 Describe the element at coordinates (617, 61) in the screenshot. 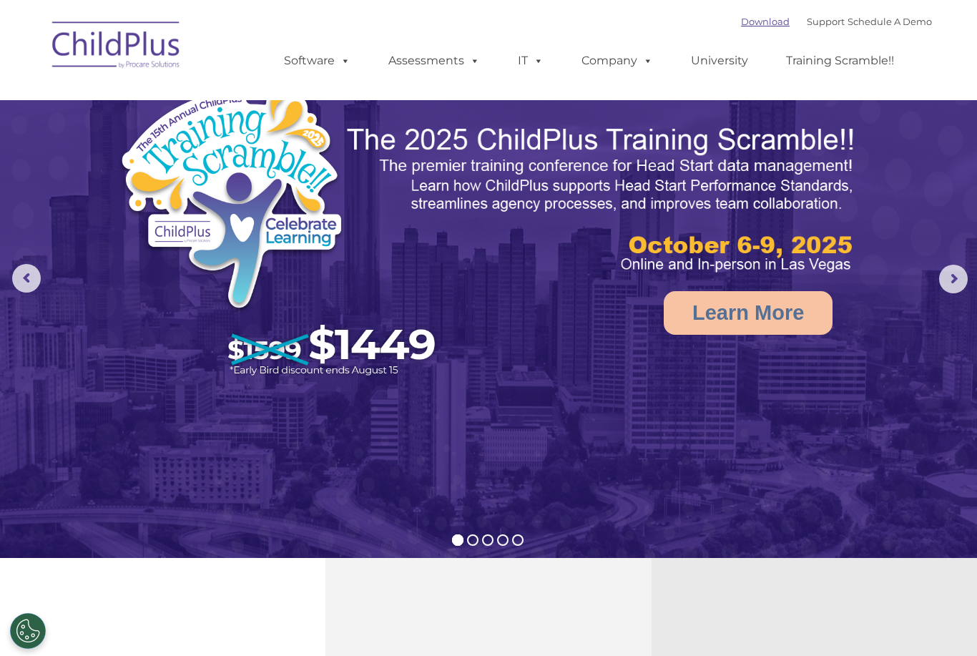

I see `a: Company` at that location.